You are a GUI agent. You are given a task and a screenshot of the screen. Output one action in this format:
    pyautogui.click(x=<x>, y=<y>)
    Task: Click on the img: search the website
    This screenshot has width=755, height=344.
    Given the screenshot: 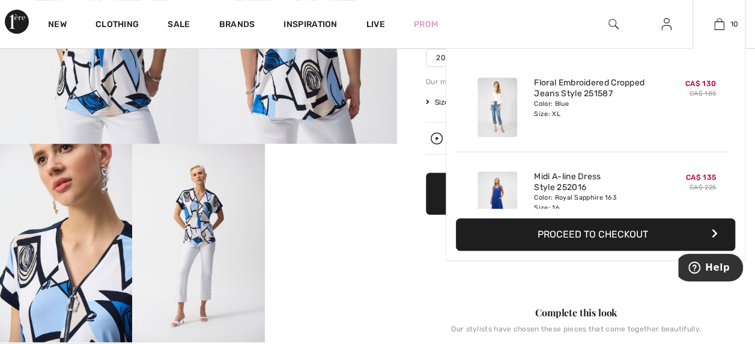 What is the action you would take?
    pyautogui.click(x=614, y=24)
    